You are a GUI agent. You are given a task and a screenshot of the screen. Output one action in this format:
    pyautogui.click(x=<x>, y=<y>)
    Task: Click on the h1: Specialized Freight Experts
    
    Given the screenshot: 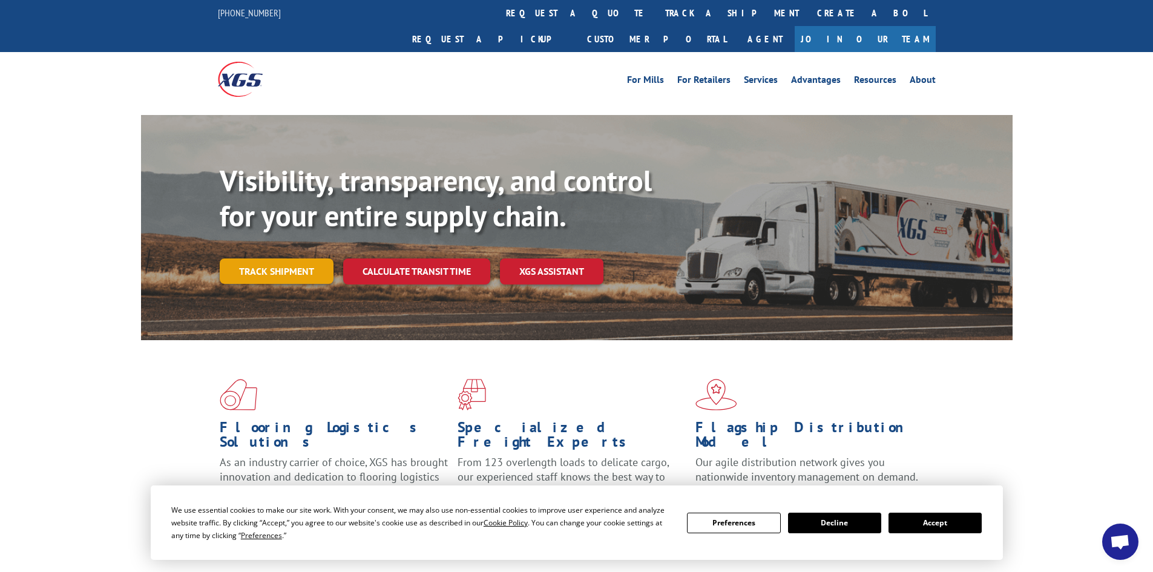 What is the action you would take?
    pyautogui.click(x=572, y=438)
    